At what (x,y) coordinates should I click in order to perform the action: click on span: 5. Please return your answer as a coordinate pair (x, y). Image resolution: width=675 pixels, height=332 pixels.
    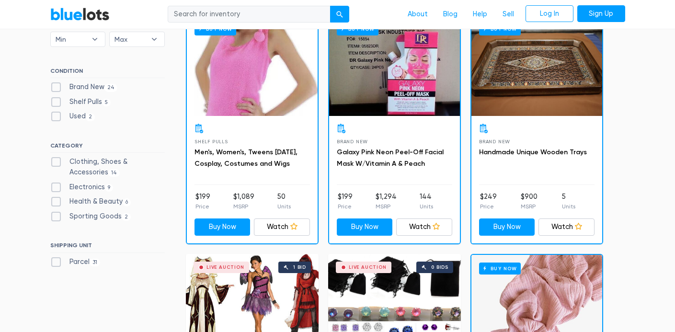
    Looking at the image, I should click on (106, 103).